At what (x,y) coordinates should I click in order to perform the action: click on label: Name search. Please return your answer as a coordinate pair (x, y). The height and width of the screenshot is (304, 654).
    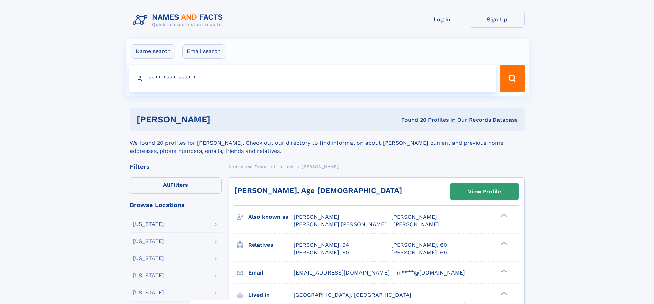
    Looking at the image, I should click on (153, 51).